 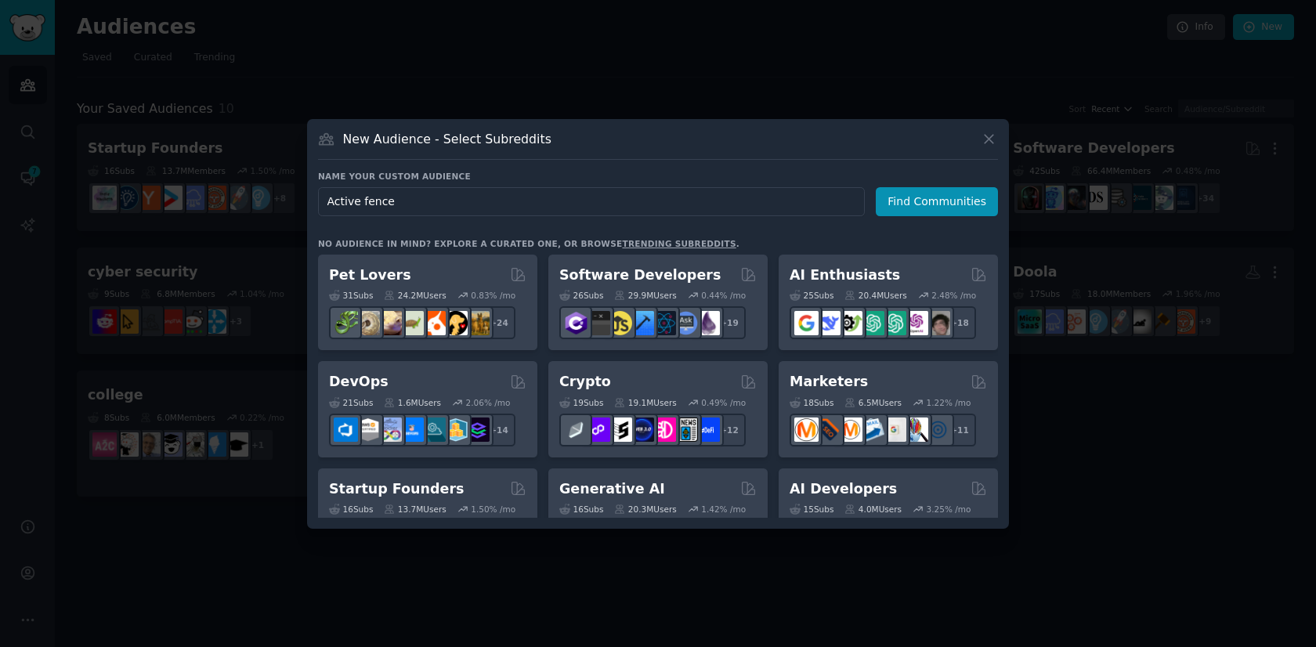 What do you see at coordinates (359, 382) in the screenshot?
I see `h2: DevOps` at bounding box center [359, 382].